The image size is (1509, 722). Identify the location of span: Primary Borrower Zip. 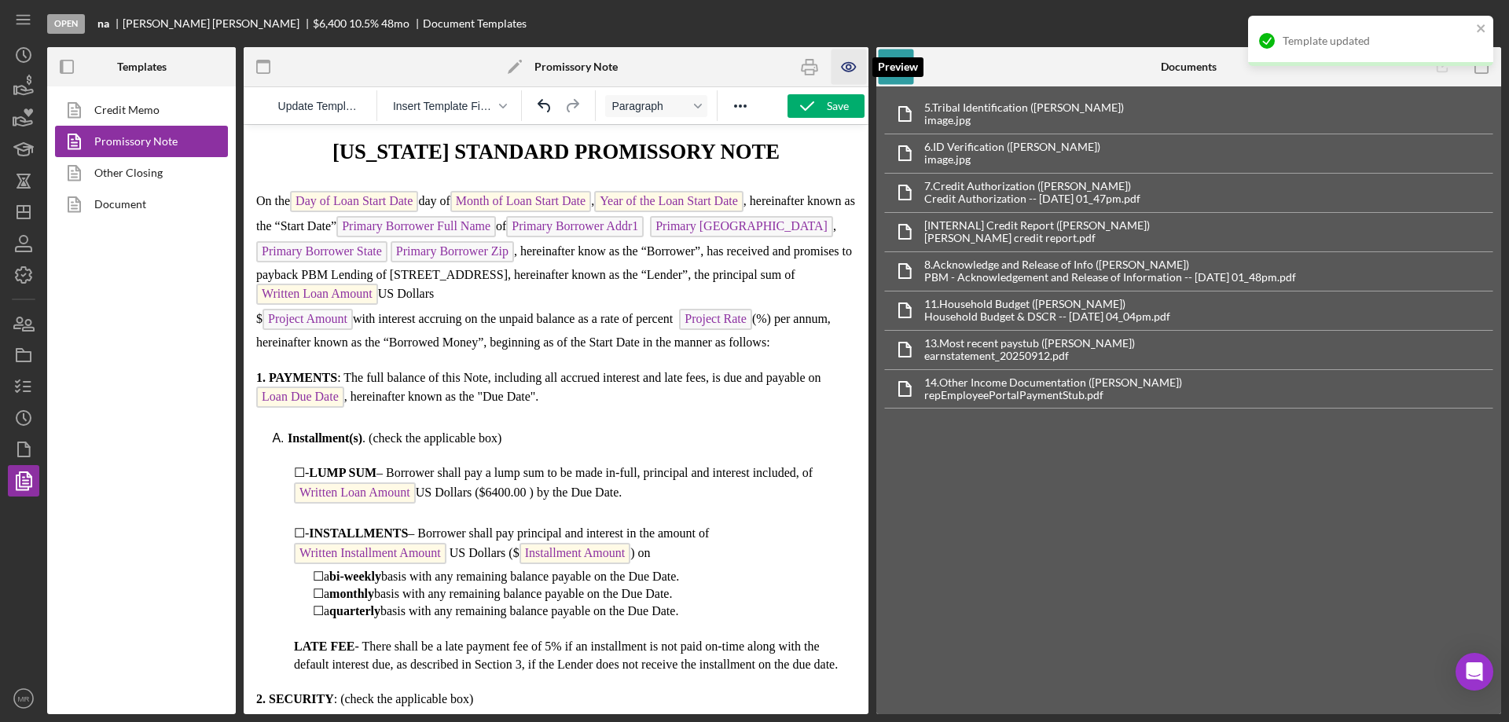
(208, 127).